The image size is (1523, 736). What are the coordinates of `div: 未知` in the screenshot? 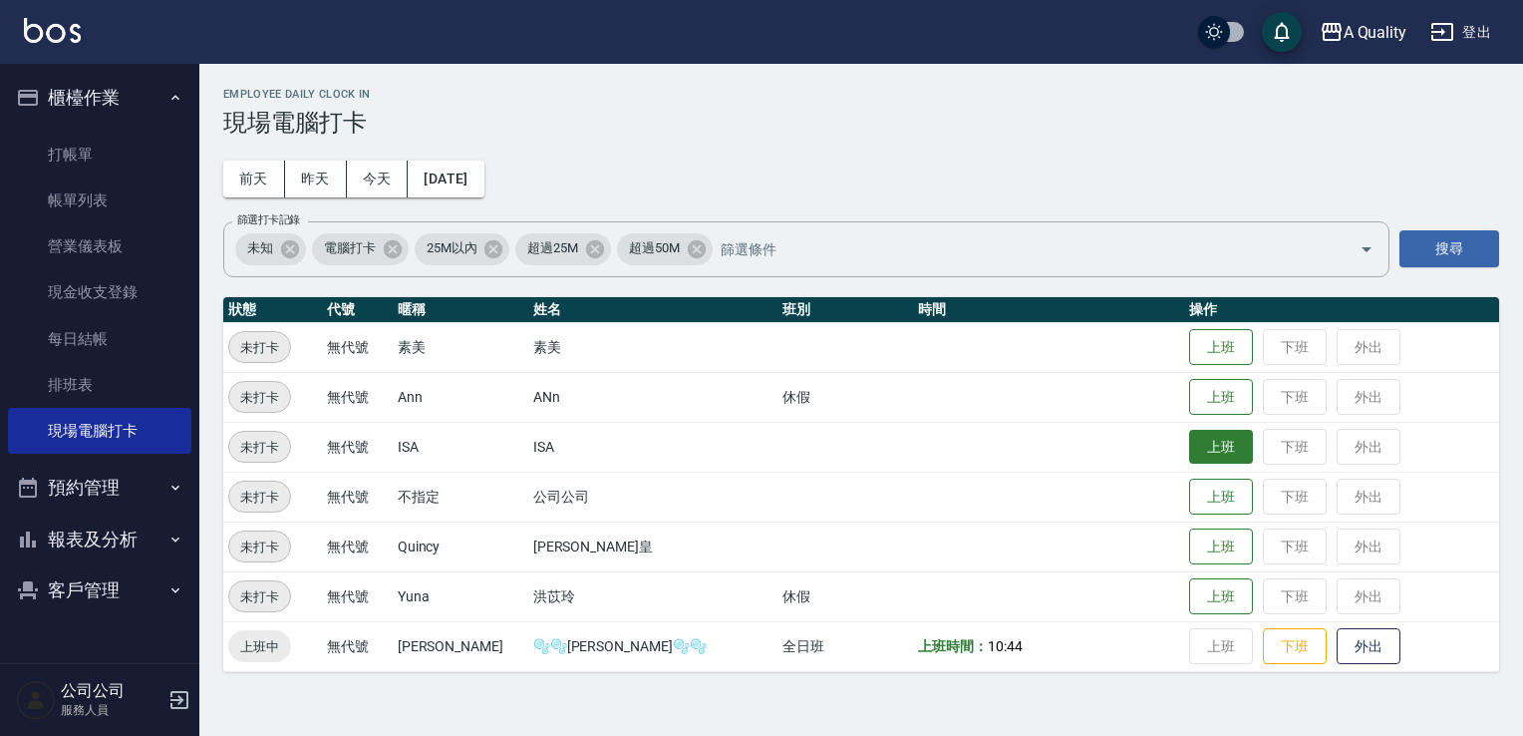 It's located at (270, 249).